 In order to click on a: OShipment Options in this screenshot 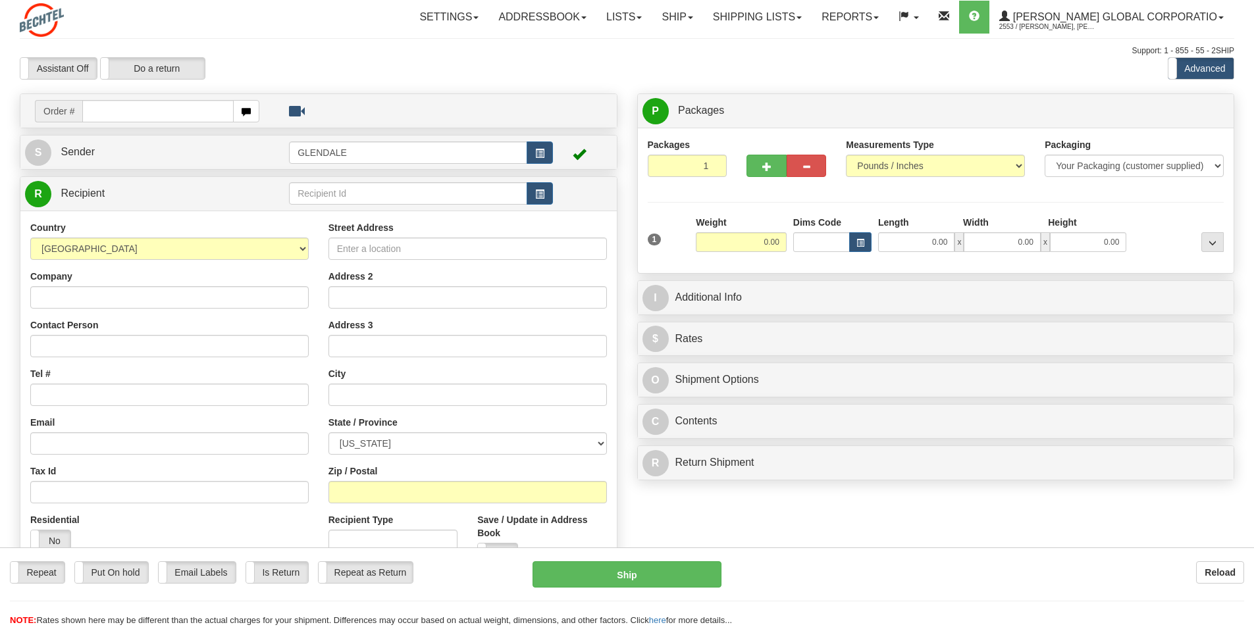, I will do `click(936, 380)`.